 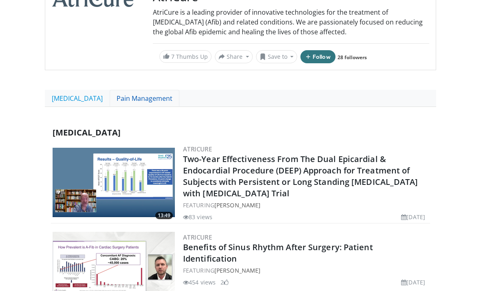 I want to click on a: Pain Management, so click(x=144, y=98).